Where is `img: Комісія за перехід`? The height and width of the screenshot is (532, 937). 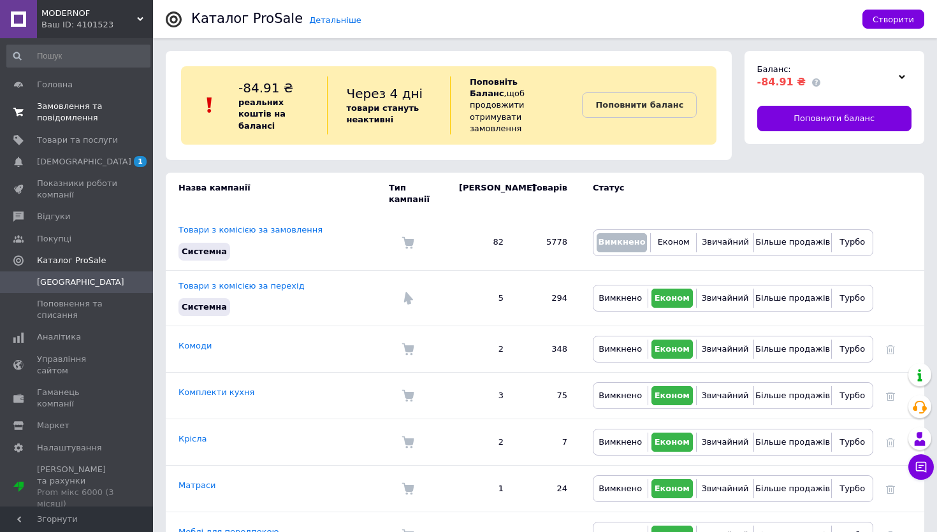 img: Комісія за перехід is located at coordinates (408, 298).